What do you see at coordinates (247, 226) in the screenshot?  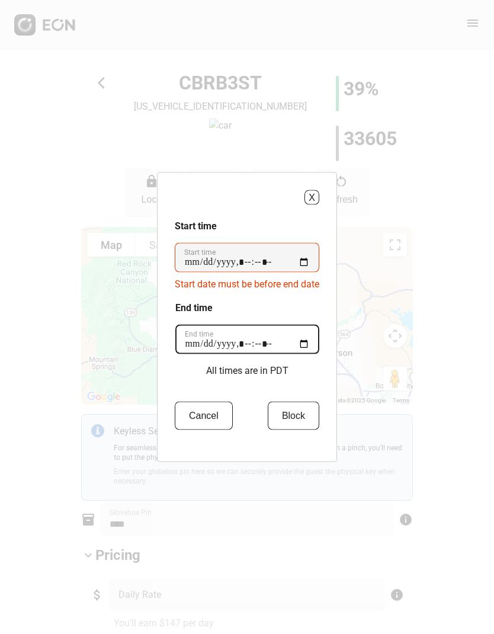 I see `h3: Start time` at bounding box center [247, 226].